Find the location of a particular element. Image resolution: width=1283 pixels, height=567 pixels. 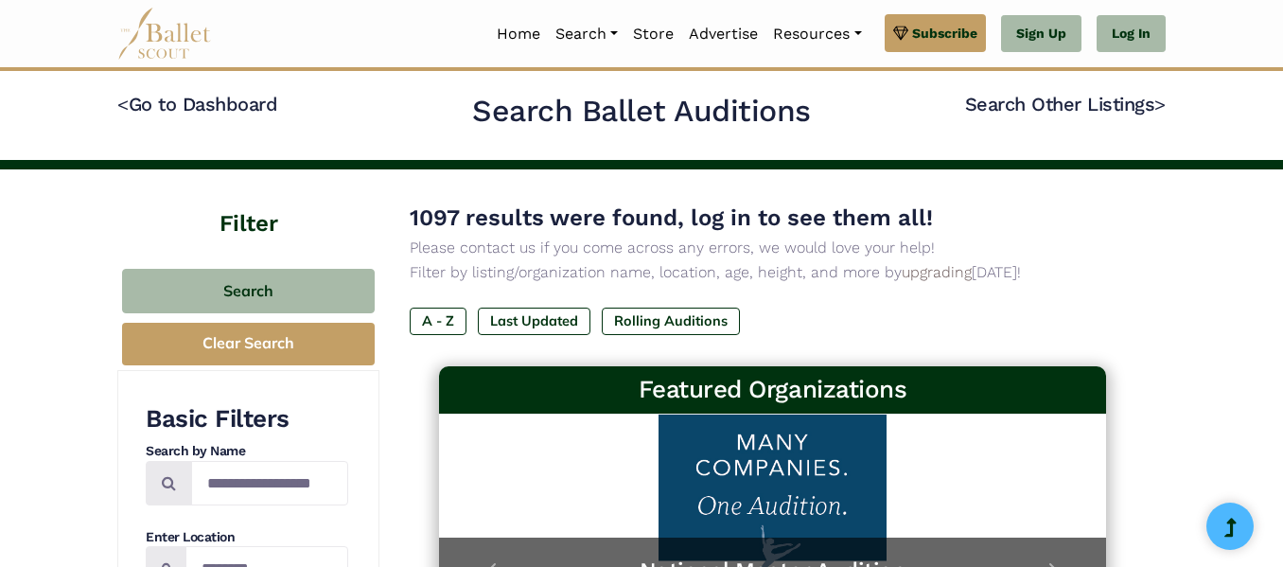

label: Rolling Auditions is located at coordinates (671, 321).